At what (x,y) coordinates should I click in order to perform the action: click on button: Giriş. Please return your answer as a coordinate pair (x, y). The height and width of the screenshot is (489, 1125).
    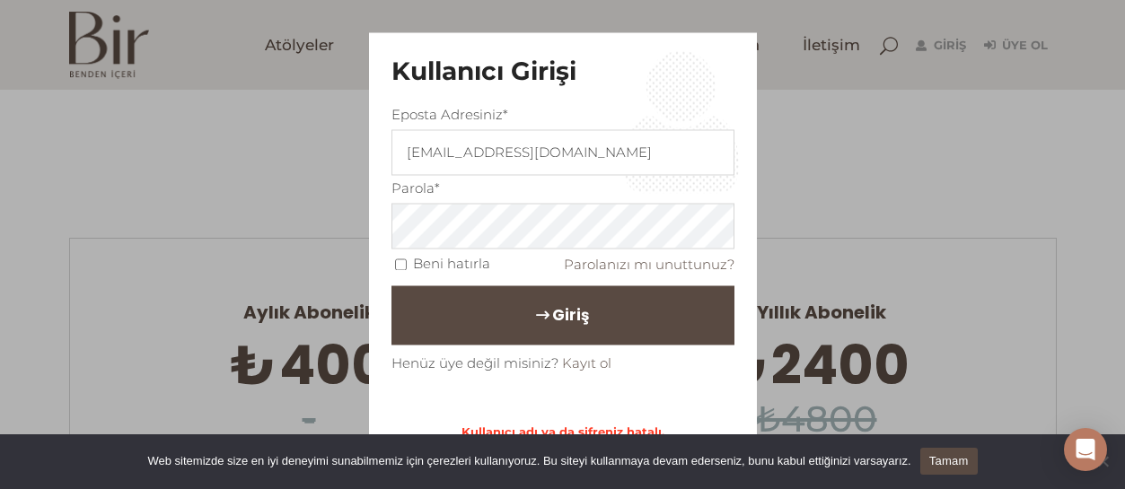
    Looking at the image, I should click on (563, 316).